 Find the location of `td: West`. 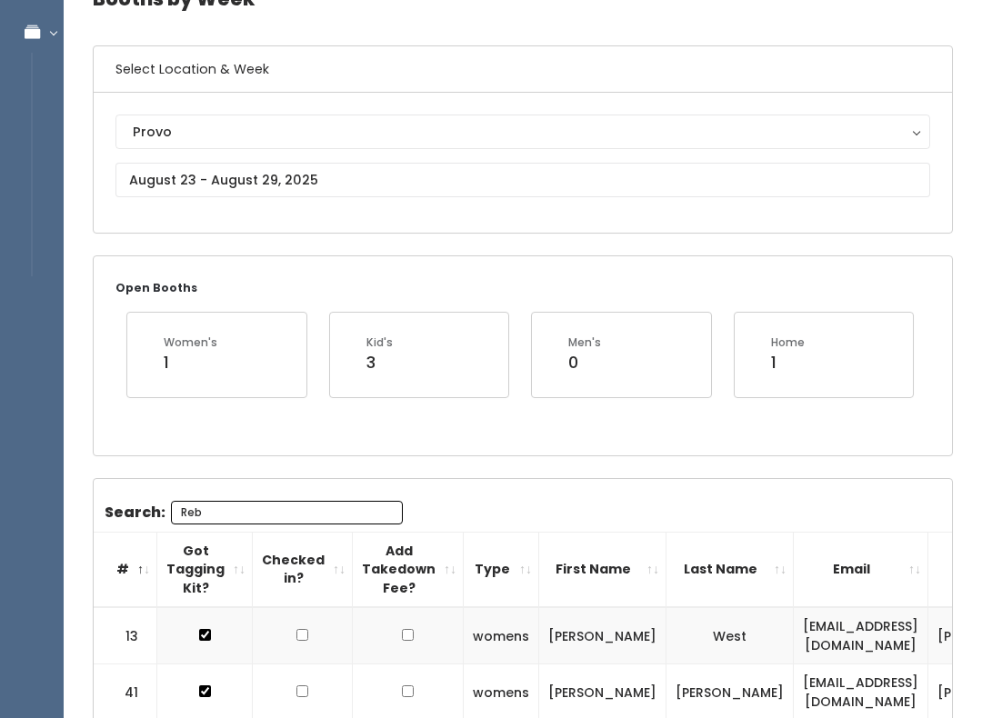

td: West is located at coordinates (730, 636).